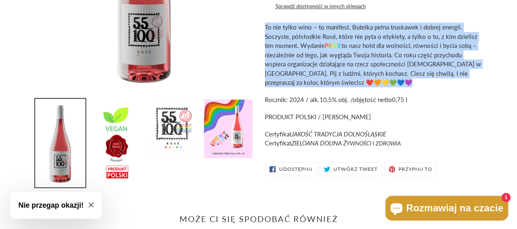 This screenshot has width=517, height=229. What do you see at coordinates (259, 218) in the screenshot?
I see `h2: Może Ci się spodobać również` at bounding box center [259, 218].